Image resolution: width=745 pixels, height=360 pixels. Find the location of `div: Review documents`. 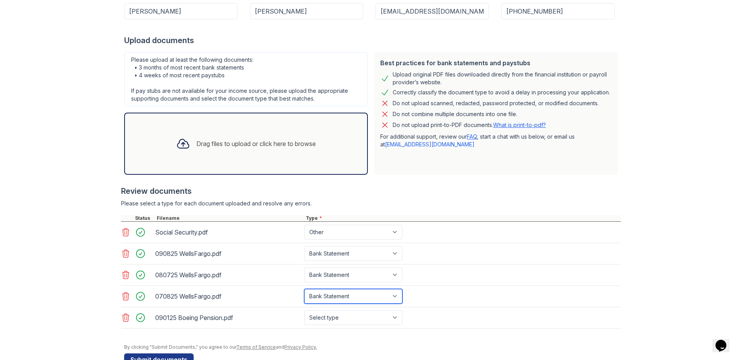

div: Review documents is located at coordinates (371, 191).